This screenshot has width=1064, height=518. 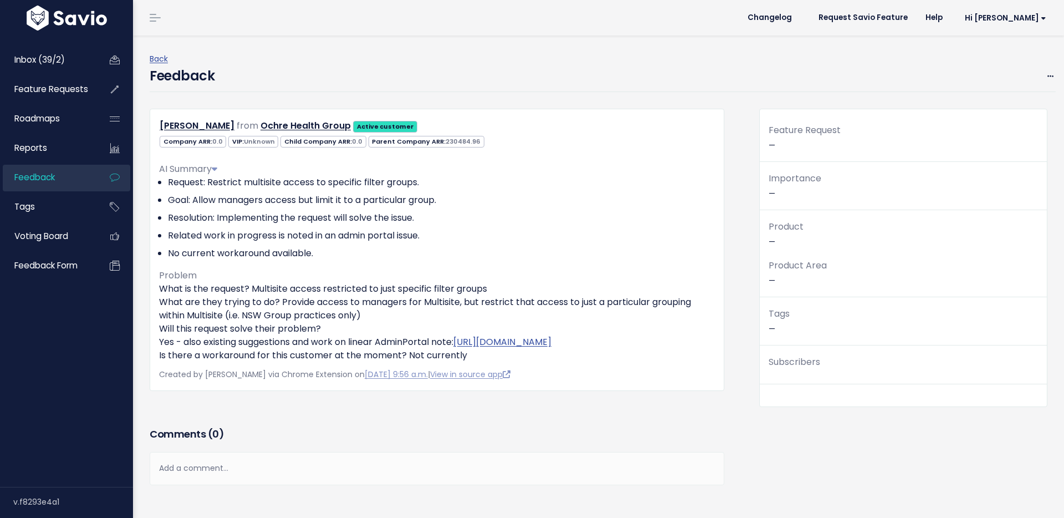 What do you see at coordinates (794, 361) in the screenshot?
I see `span: Subscribers` at bounding box center [794, 361].